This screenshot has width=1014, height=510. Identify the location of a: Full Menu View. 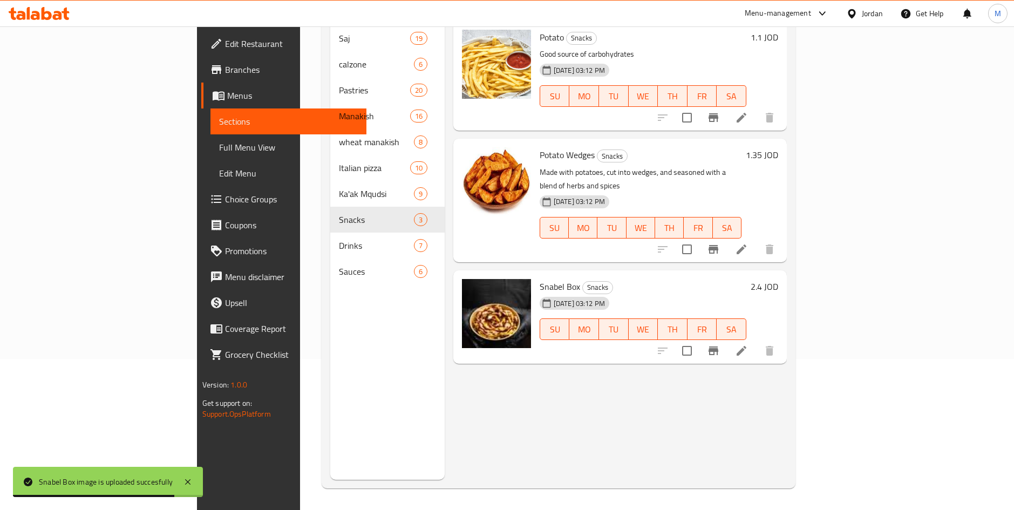
(288, 147).